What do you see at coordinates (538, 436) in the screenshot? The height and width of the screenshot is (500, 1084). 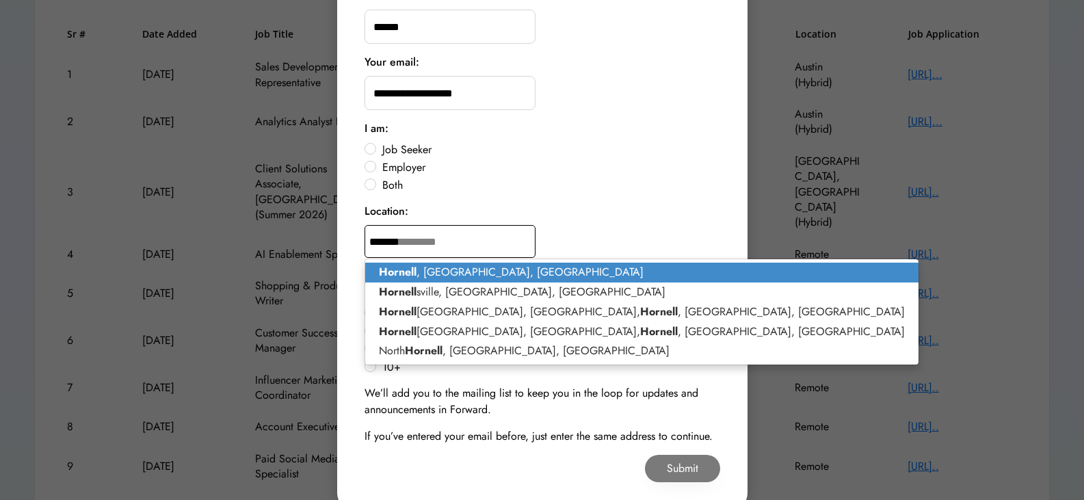 I see `div: If you’ve entered your email before, just enter the same address to continue.` at bounding box center [538, 436].